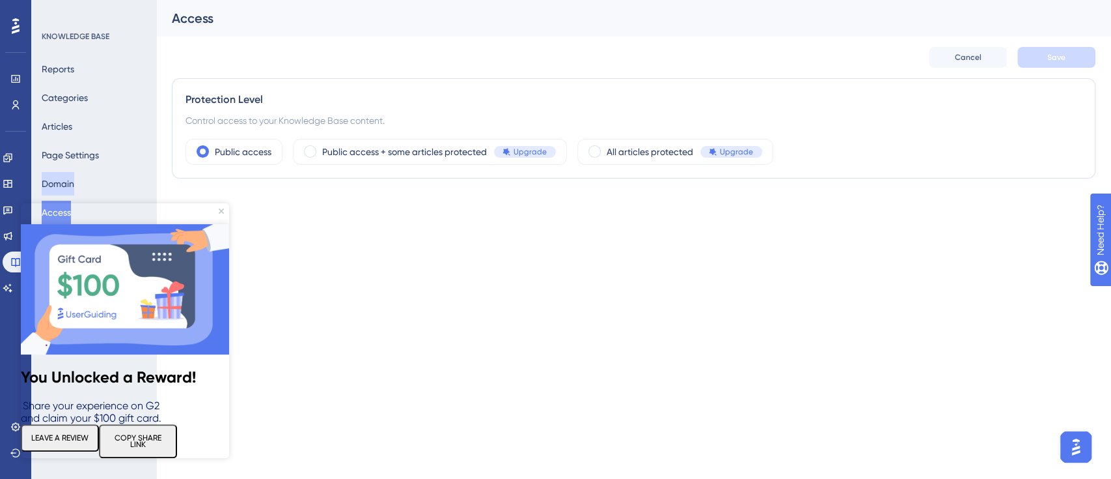 This screenshot has width=1111, height=479. Describe the element at coordinates (968, 57) in the screenshot. I see `button: Cancel` at that location.